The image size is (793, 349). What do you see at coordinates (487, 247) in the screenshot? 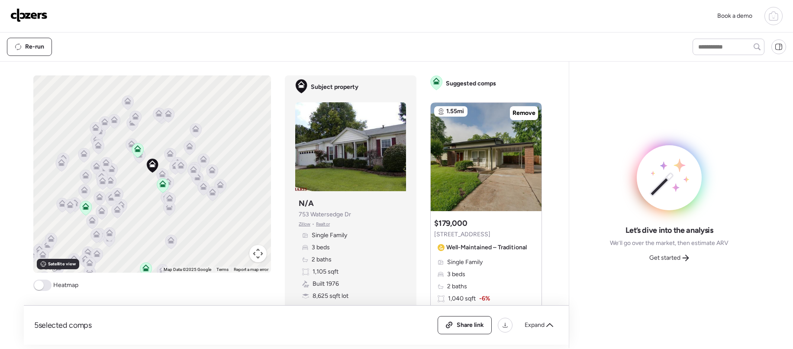
I see `span: Well-Maintained – Traditional` at bounding box center [487, 247].